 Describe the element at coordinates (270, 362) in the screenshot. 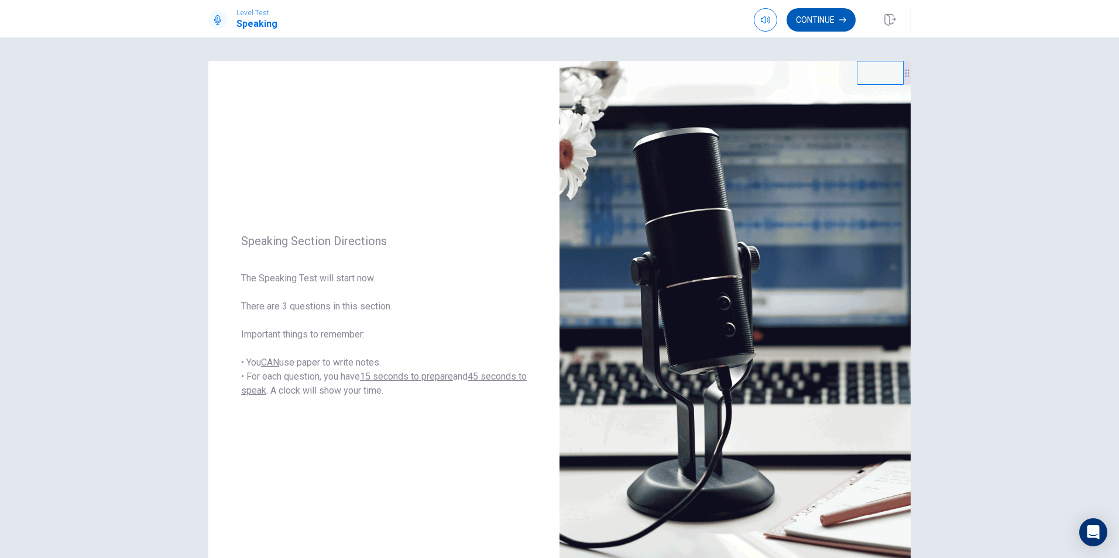

I see `u: CAN` at that location.